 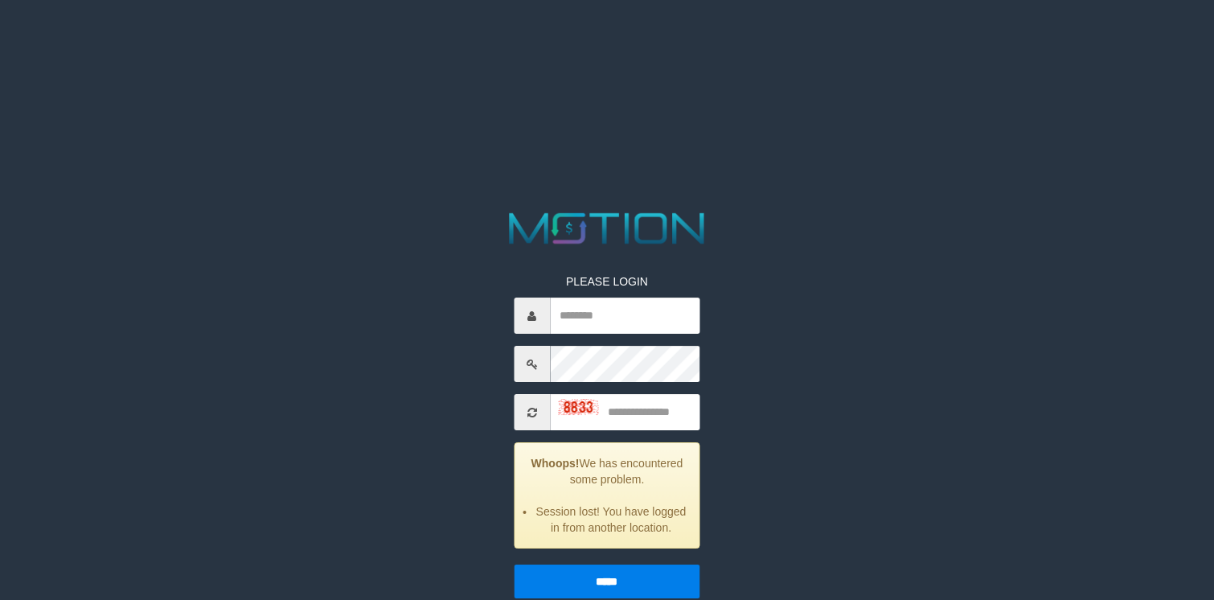 I want to click on li: Session lost! You have logged in from another location., so click(x=611, y=520).